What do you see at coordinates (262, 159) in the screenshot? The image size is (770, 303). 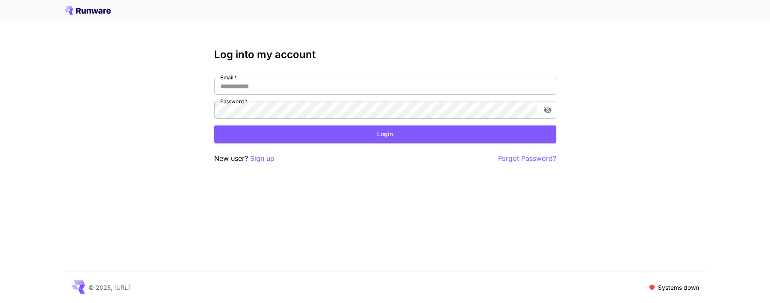 I see `button: Sign up` at bounding box center [262, 159].